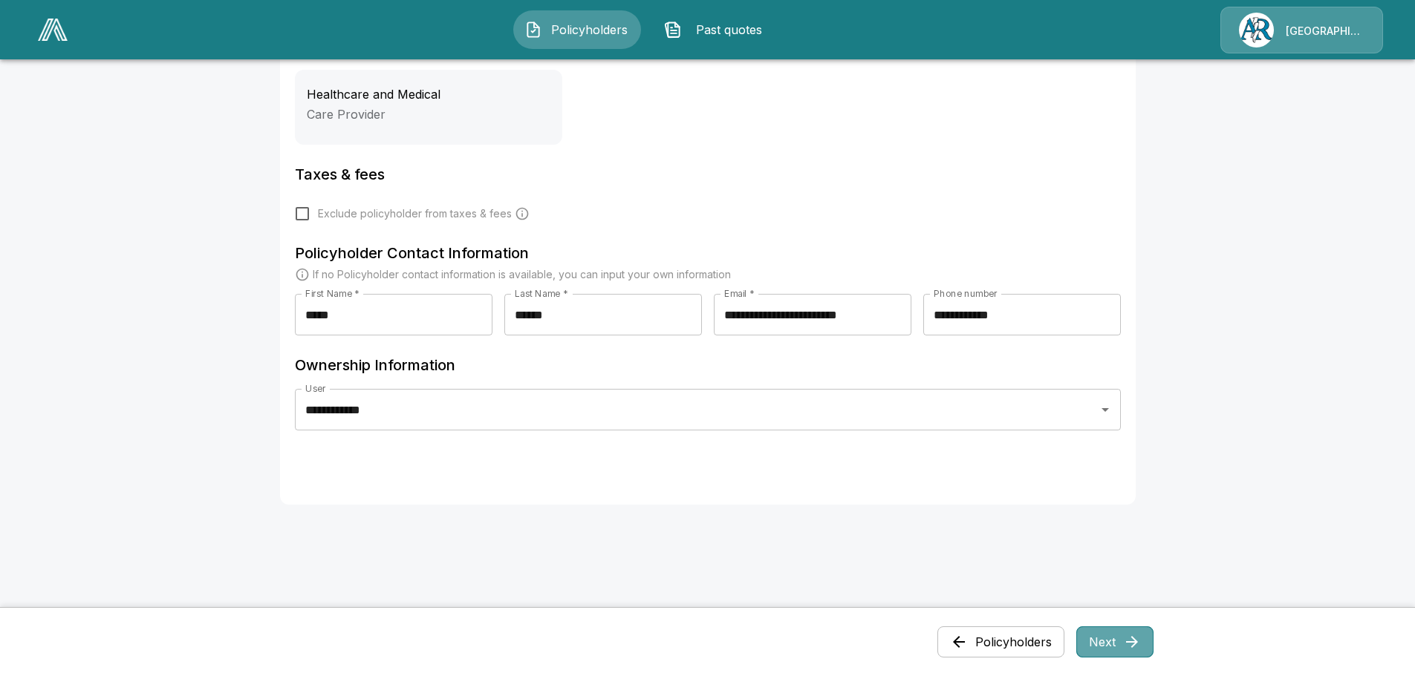  I want to click on p: If no Policyholder contact information is available, you can input your own information, so click(521, 275).